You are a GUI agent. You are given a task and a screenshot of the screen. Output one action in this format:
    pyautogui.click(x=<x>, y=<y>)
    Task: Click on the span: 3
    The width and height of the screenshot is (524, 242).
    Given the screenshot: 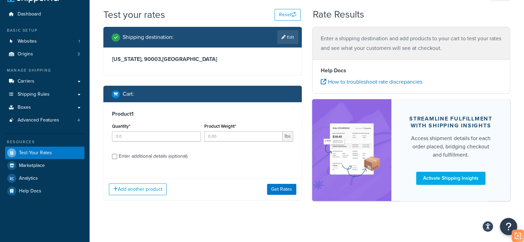 What is the action you would take?
    pyautogui.click(x=79, y=54)
    